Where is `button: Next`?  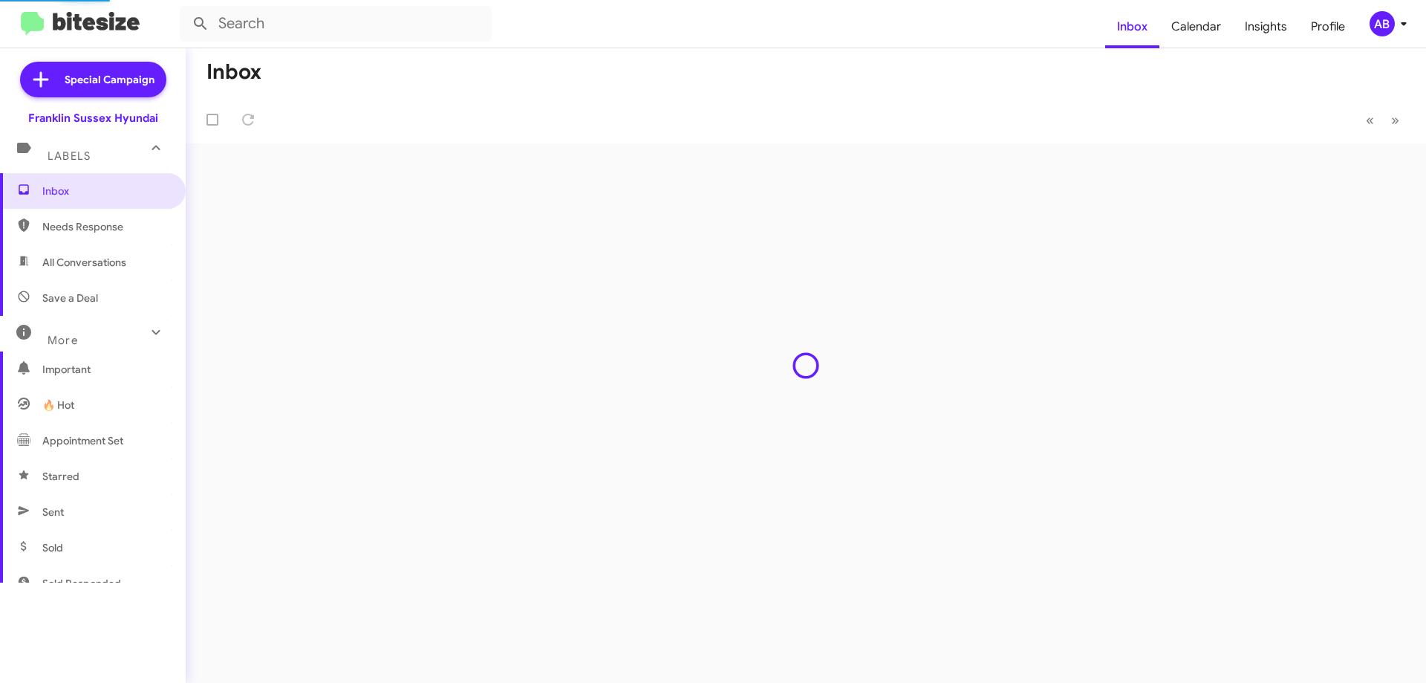 button: Next is located at coordinates (1395, 120).